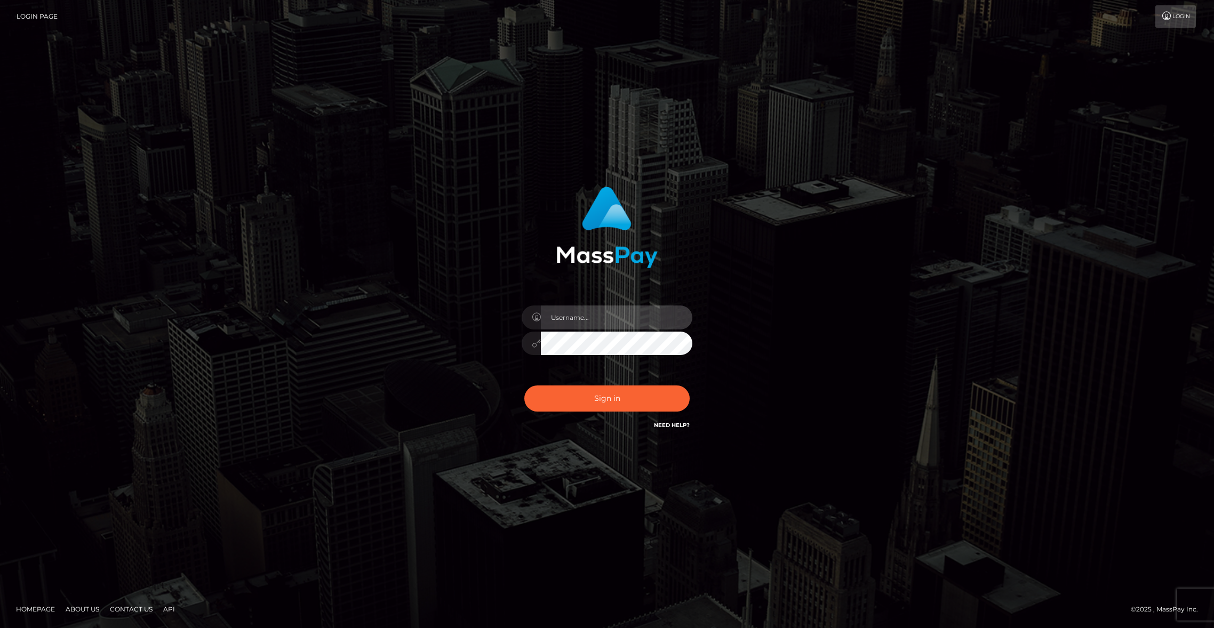 This screenshot has width=1214, height=628. Describe the element at coordinates (1168, 610) in the screenshot. I see `div: © 2025 , MassPay Inc.` at that location.